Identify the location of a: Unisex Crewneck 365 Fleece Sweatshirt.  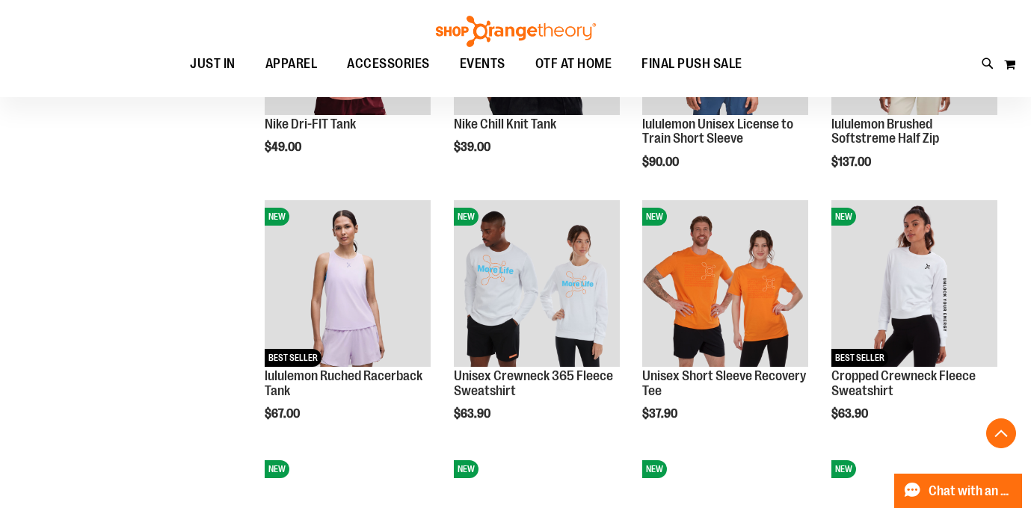
(533, 383).